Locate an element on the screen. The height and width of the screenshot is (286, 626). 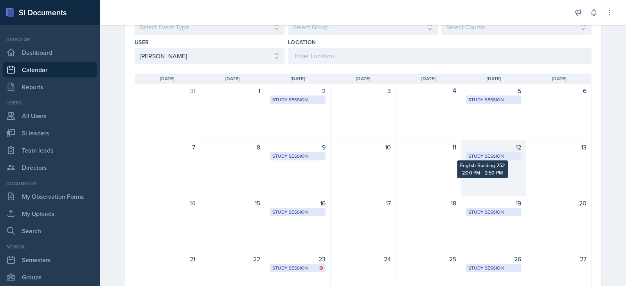
div: 24 is located at coordinates (363, 259).